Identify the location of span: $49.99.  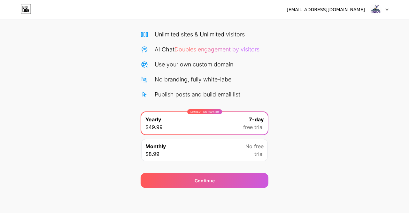
(154, 127).